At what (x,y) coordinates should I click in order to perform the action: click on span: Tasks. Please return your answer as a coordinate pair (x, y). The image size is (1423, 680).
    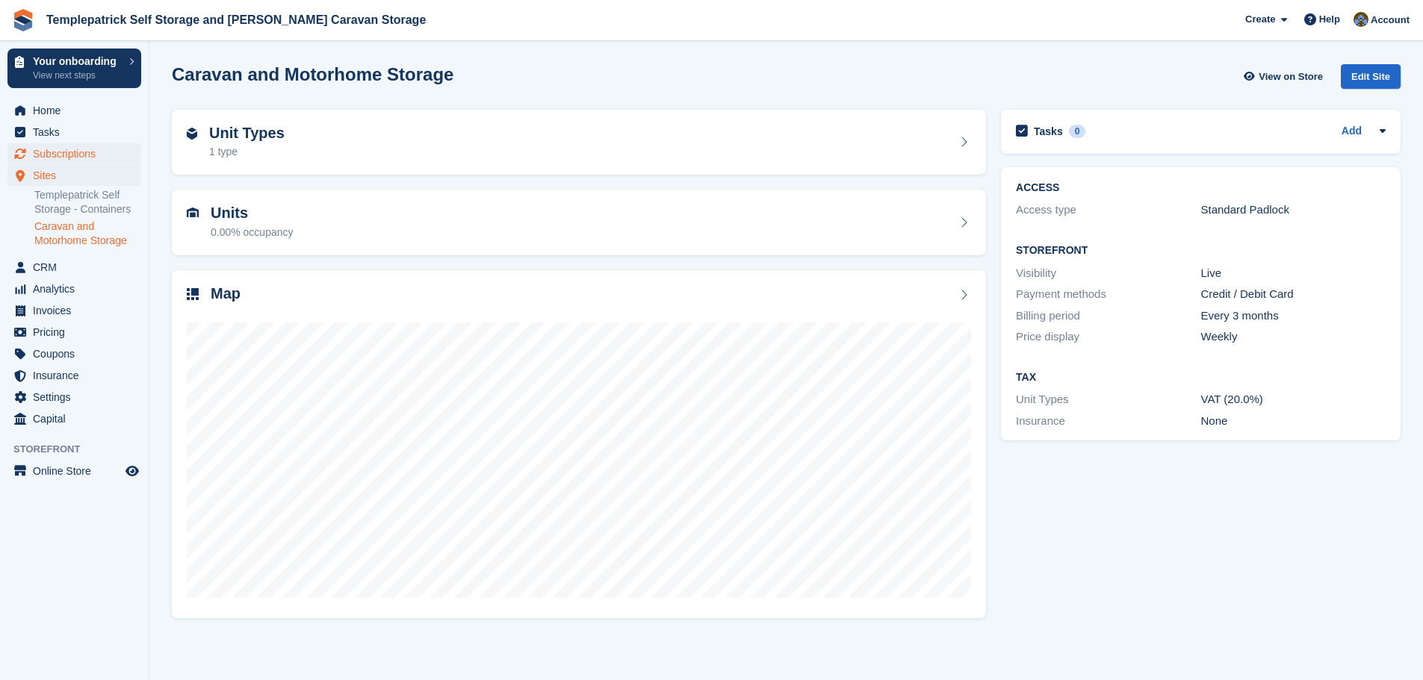
    Looking at the image, I should click on (78, 132).